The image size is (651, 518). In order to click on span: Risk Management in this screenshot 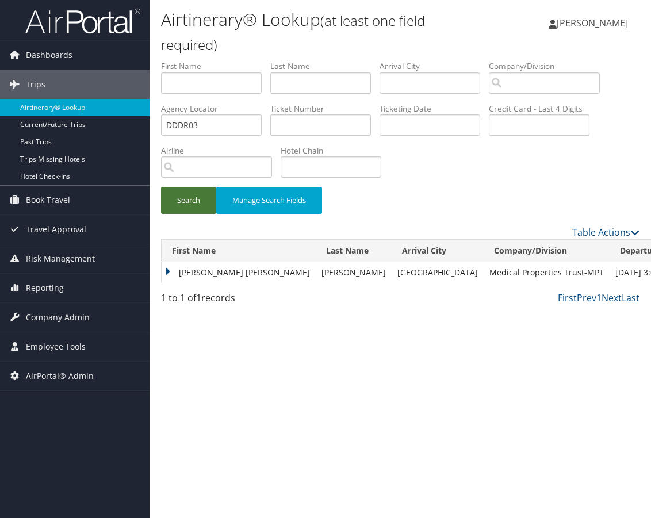, I will do `click(60, 259)`.